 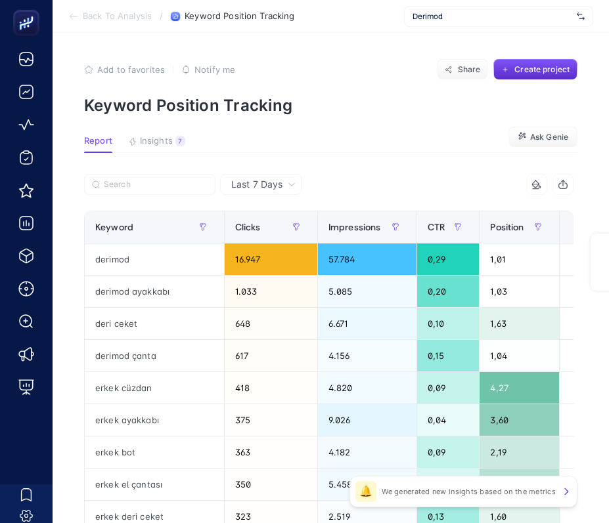 I want to click on div: 0,15, so click(x=448, y=356).